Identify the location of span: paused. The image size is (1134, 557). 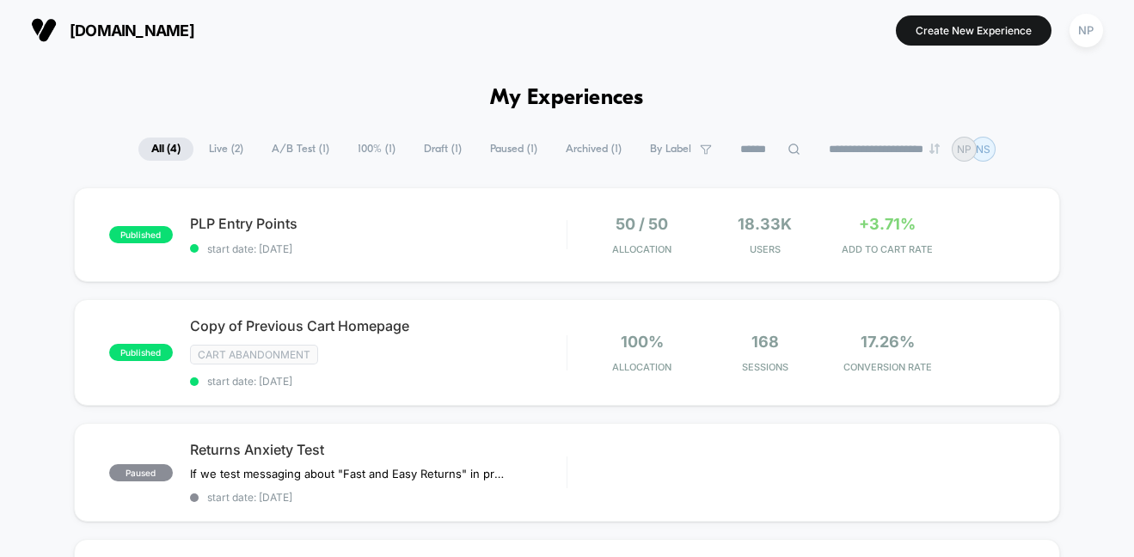
(141, 473).